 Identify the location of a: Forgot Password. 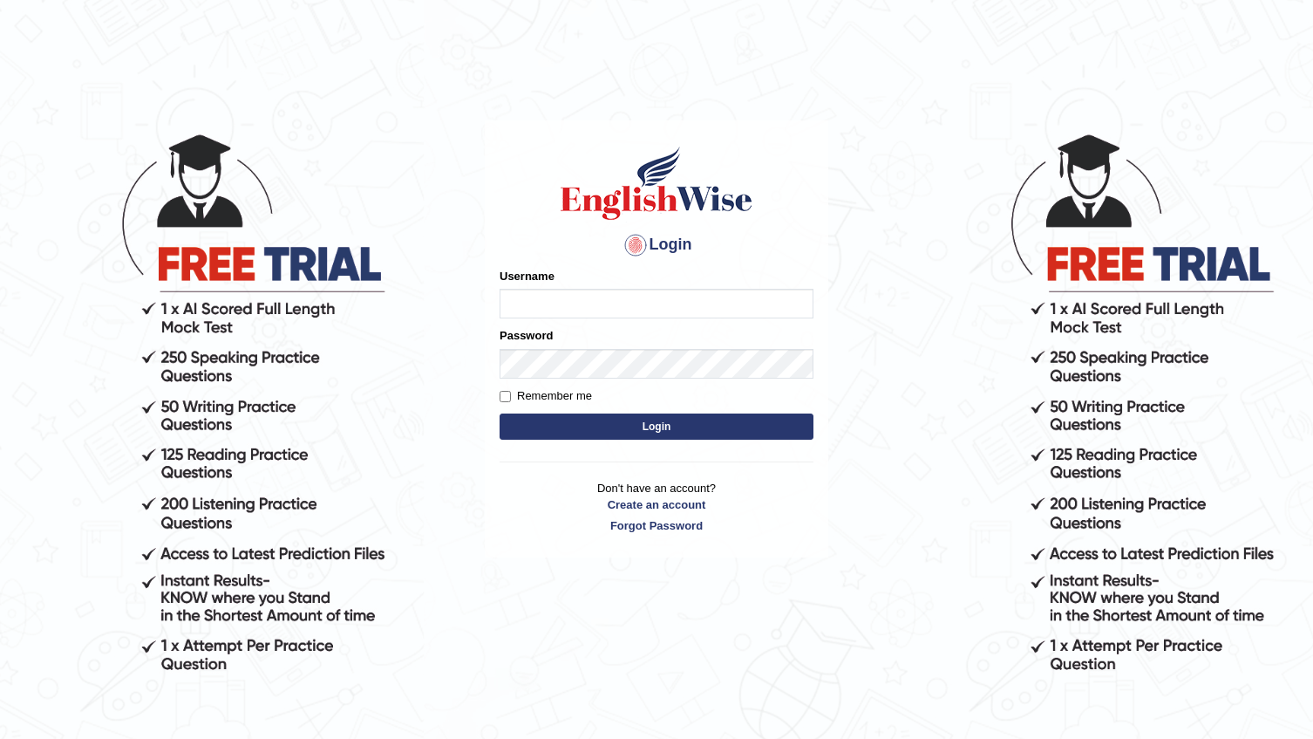
(657, 525).